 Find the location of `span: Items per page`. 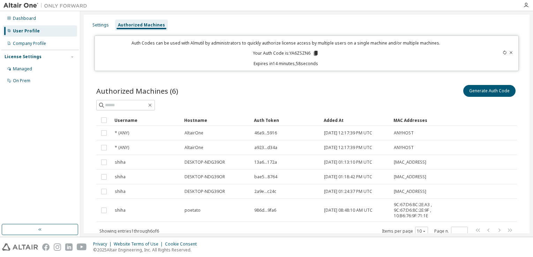

span: Items per page is located at coordinates (405, 231).